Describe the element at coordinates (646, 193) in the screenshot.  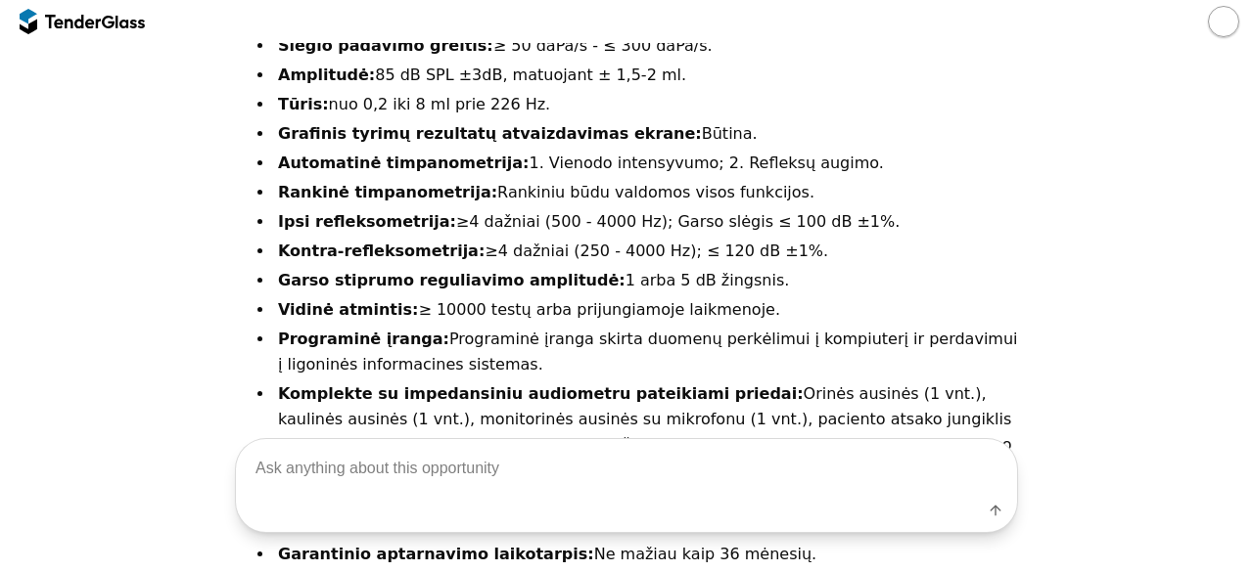
I see `li: Rankiniu būdu valdomos visos funkcijos.` at that location.